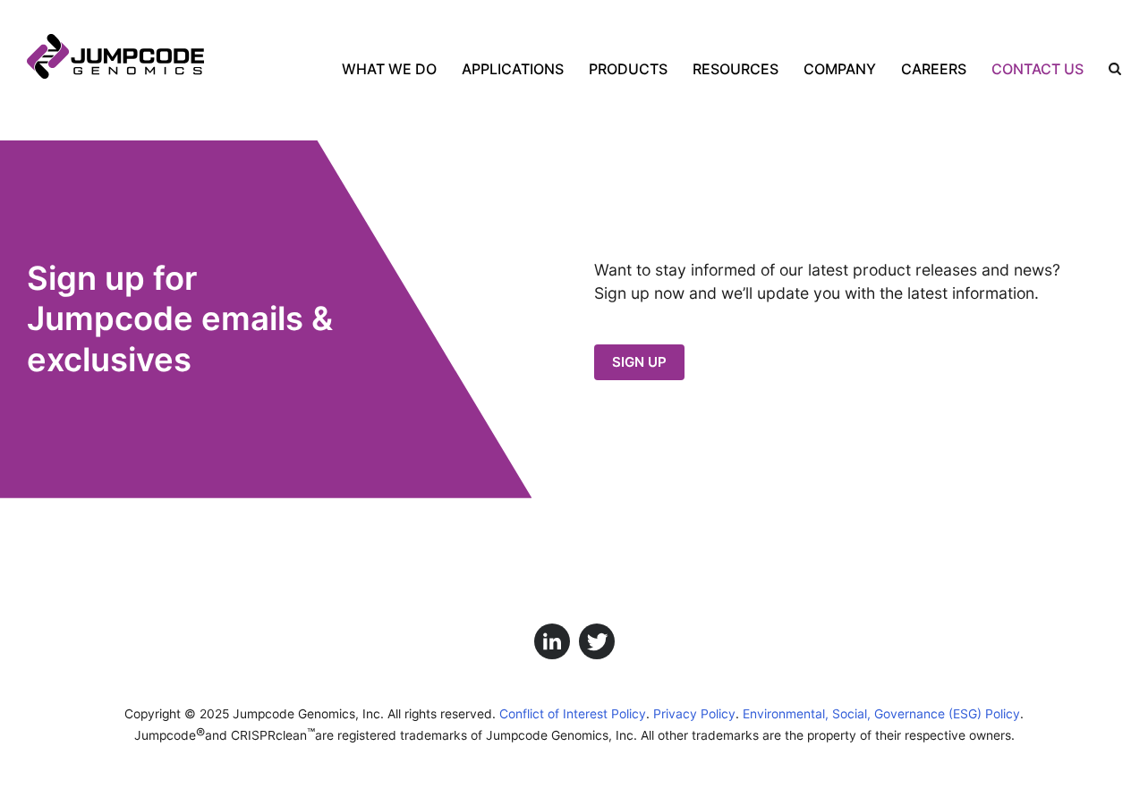 The width and height of the screenshot is (1148, 789). I want to click on span: Copyright © 2025 Jumpcode Genomics, Inc. All rights reserved., so click(309, 714).